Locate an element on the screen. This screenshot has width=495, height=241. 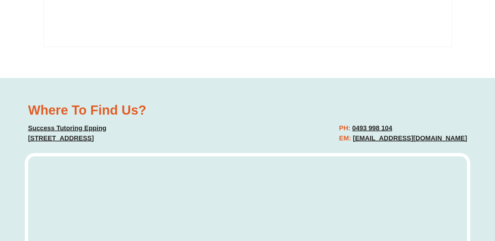
span: PH: is located at coordinates (344, 128).